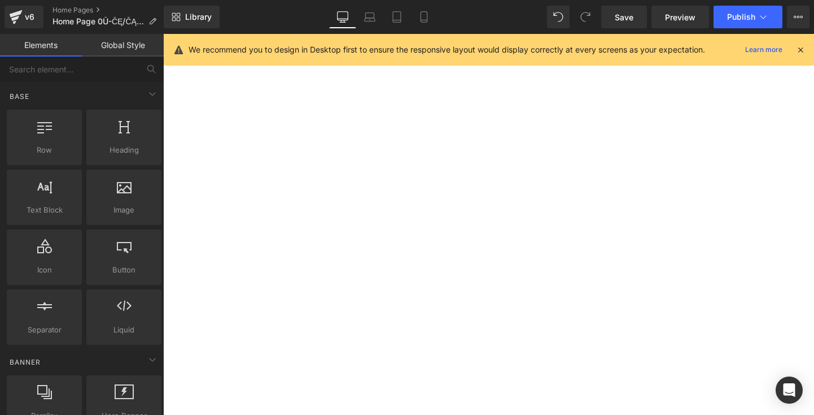  I want to click on span: Image, so click(124, 210).